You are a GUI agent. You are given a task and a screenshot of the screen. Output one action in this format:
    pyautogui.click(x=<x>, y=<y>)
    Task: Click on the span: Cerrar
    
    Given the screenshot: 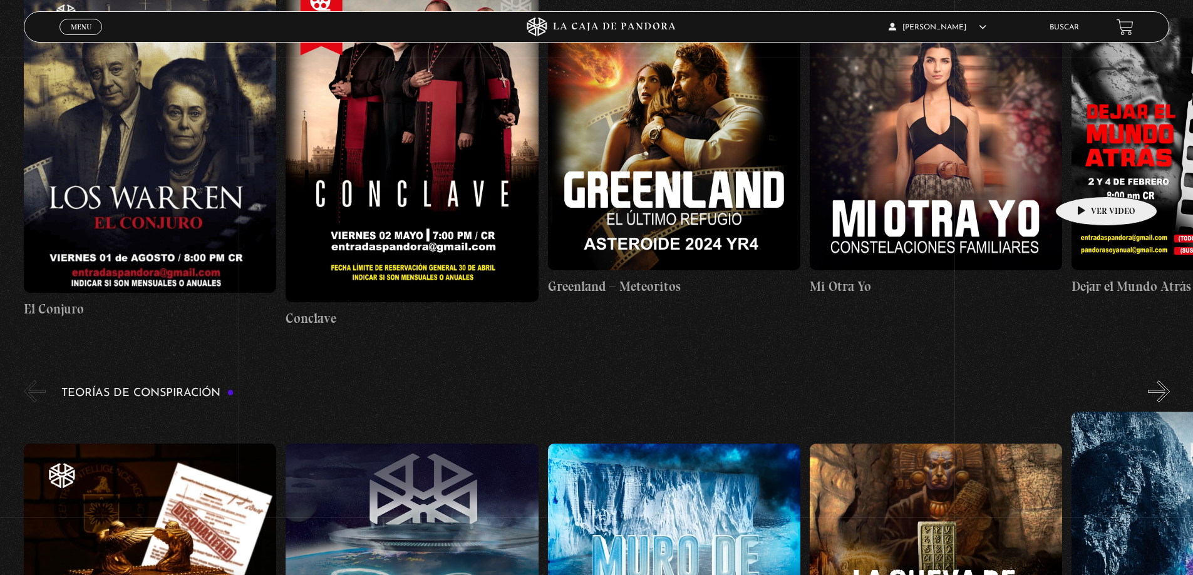 What is the action you would take?
    pyautogui.click(x=81, y=38)
    